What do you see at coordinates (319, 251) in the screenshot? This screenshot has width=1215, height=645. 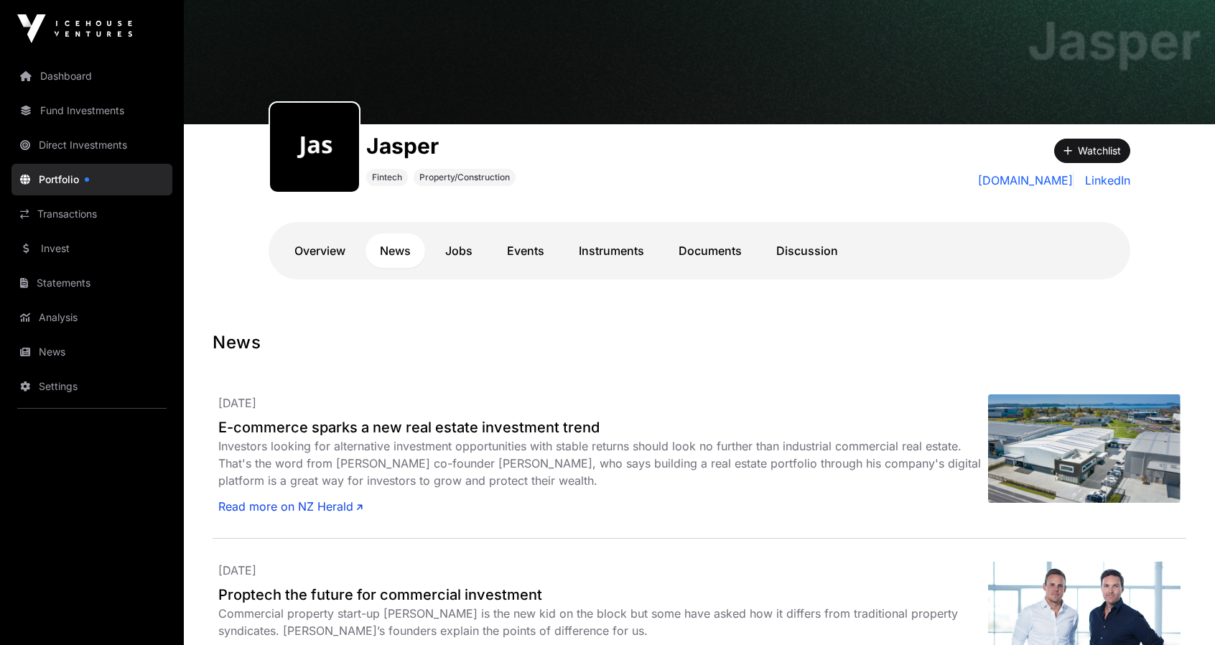 I see `a: Overview` at bounding box center [319, 251].